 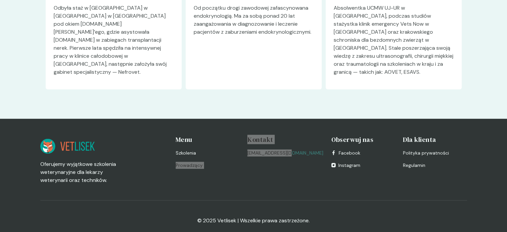 I want to click on h4: Obserwuj nas, so click(x=363, y=139).